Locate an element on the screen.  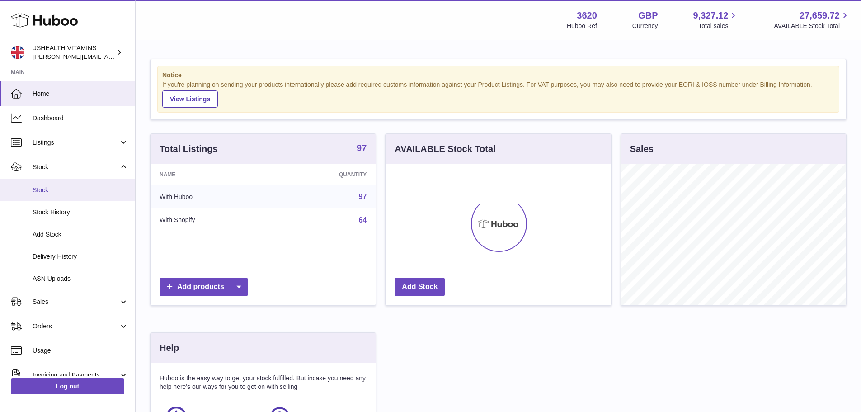
span: Orders is located at coordinates (75, 326).